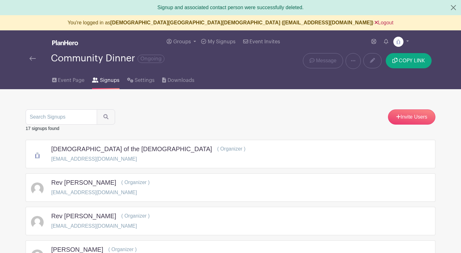 The height and width of the screenshot is (253, 461). What do you see at coordinates (145, 80) in the screenshot?
I see `span: Settings` at bounding box center [145, 80].